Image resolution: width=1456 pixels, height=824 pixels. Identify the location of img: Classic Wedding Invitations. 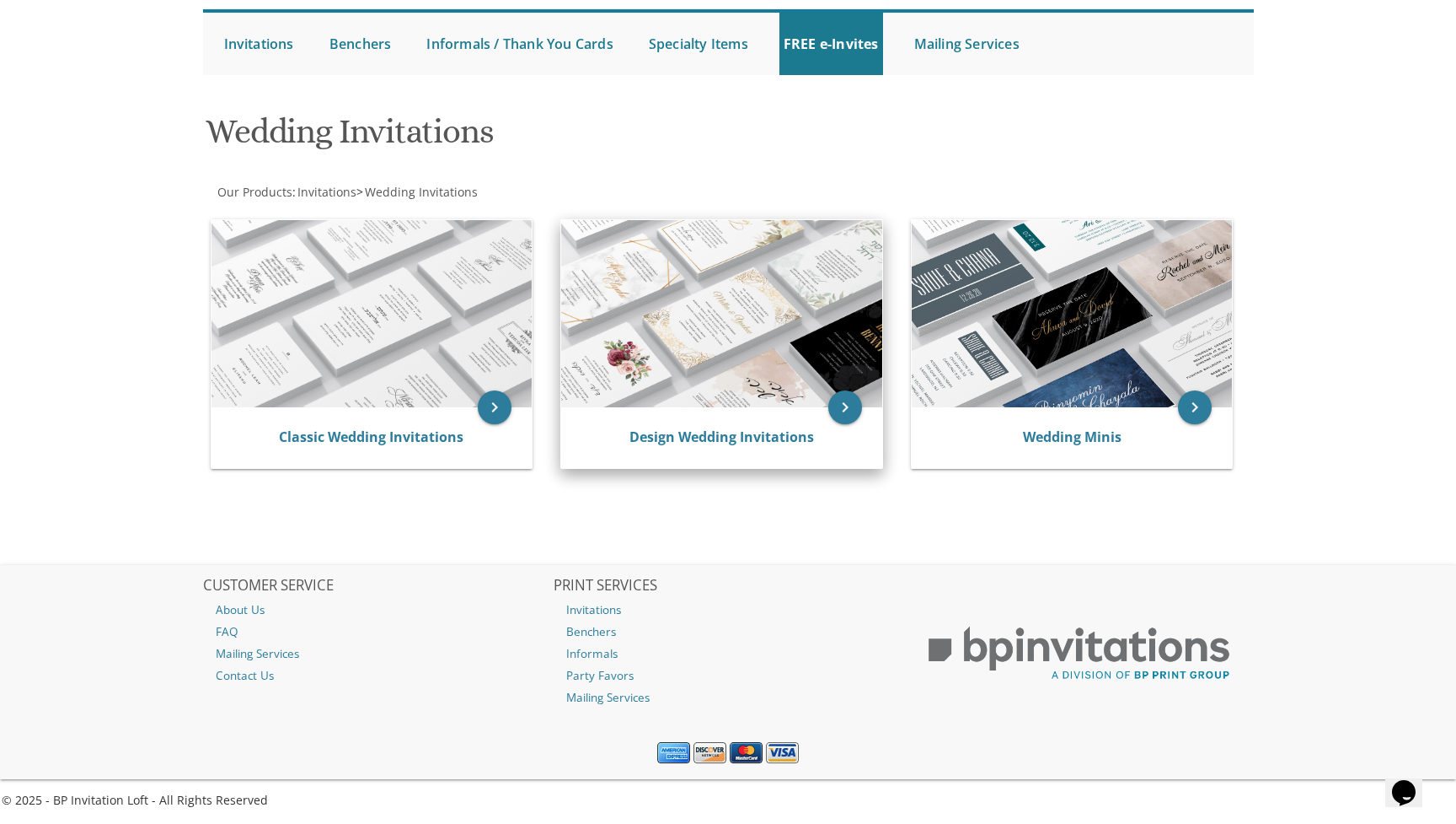
(372, 314).